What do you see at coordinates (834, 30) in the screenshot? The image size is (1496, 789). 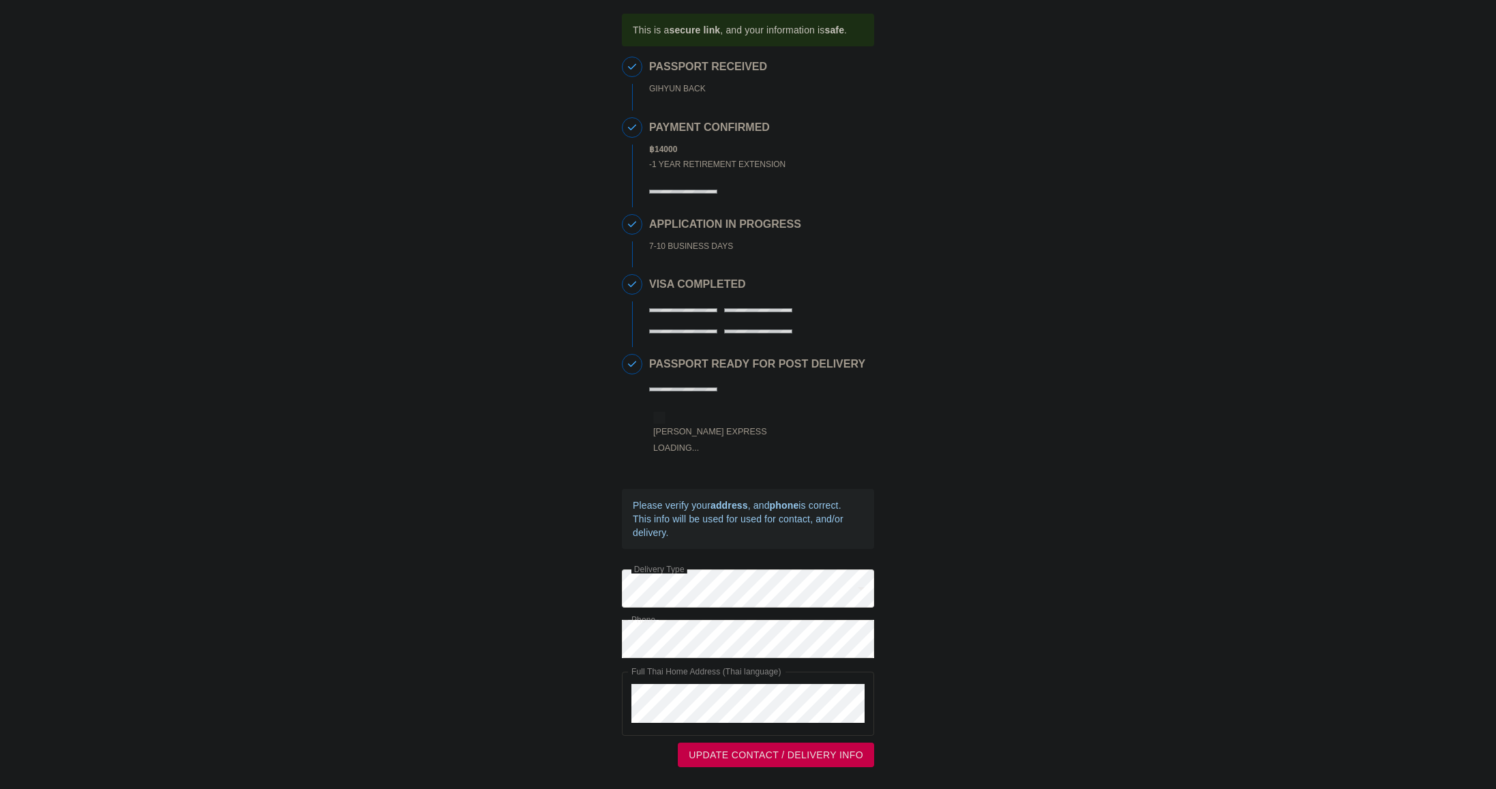 I see `b: safe` at bounding box center [834, 30].